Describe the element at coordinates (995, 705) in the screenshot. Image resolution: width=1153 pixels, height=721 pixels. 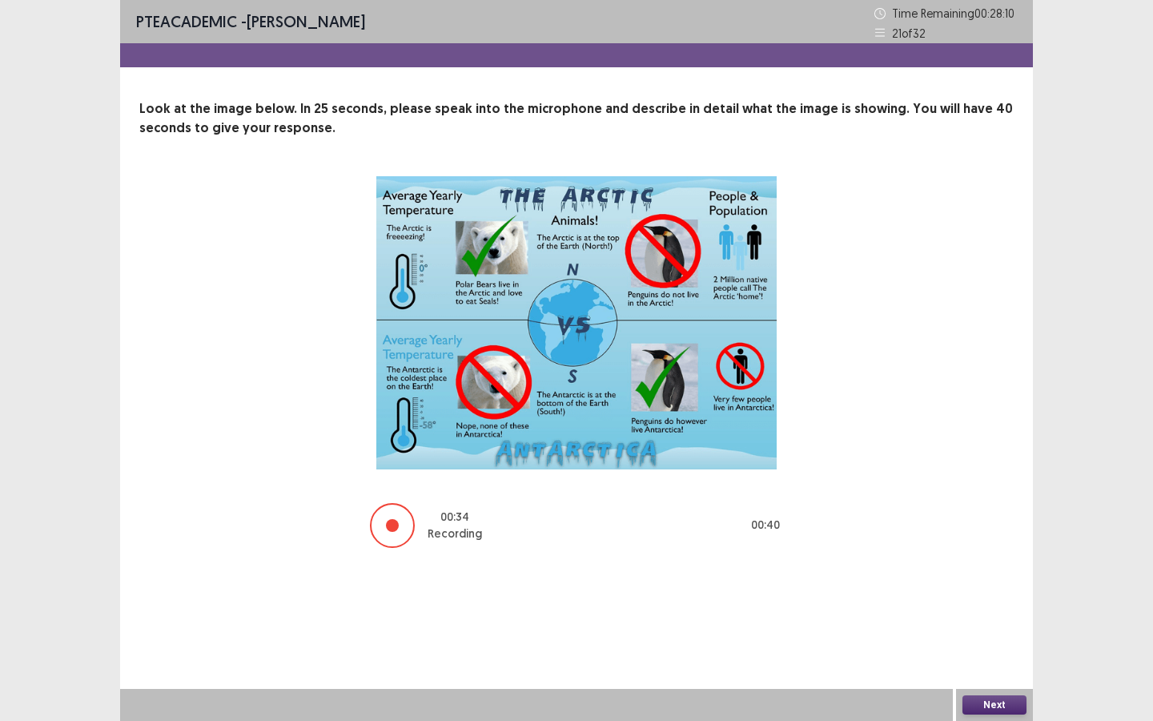
I see `button: Next` at that location.